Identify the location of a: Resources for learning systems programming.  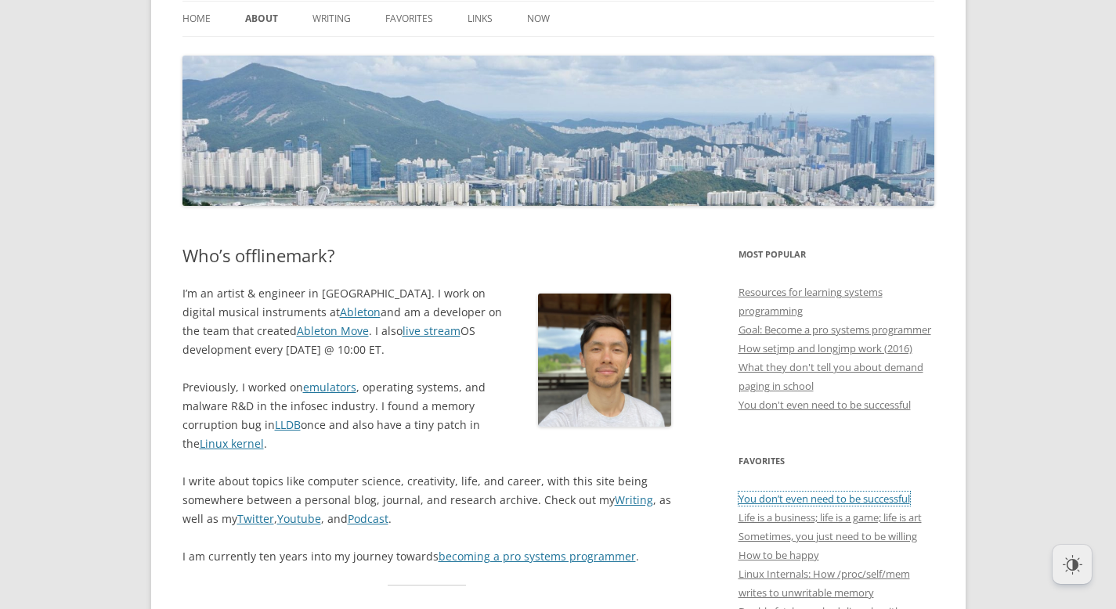
(810, 301).